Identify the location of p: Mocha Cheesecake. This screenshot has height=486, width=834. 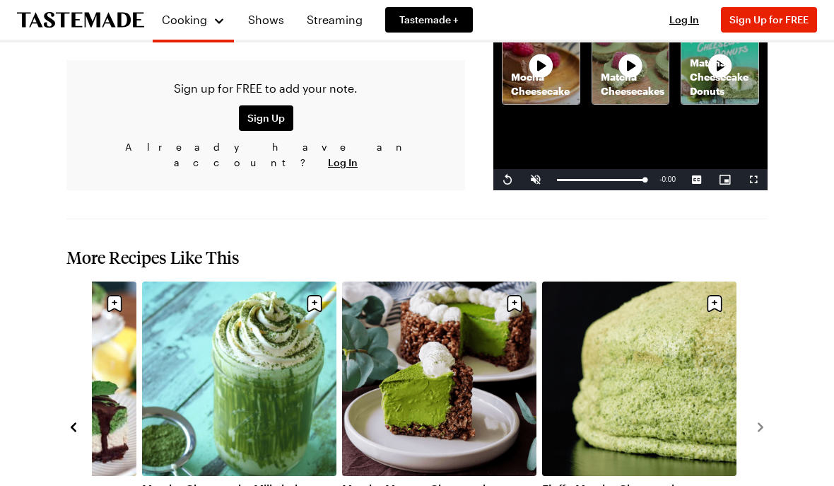
(541, 84).